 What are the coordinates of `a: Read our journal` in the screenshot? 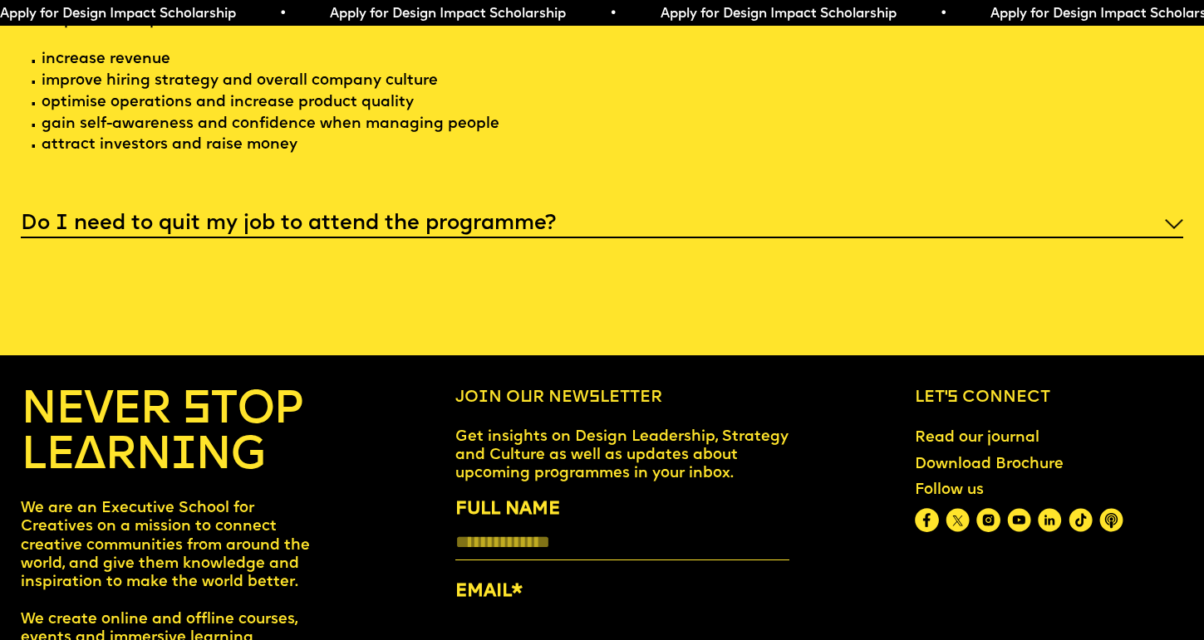 It's located at (977, 439).